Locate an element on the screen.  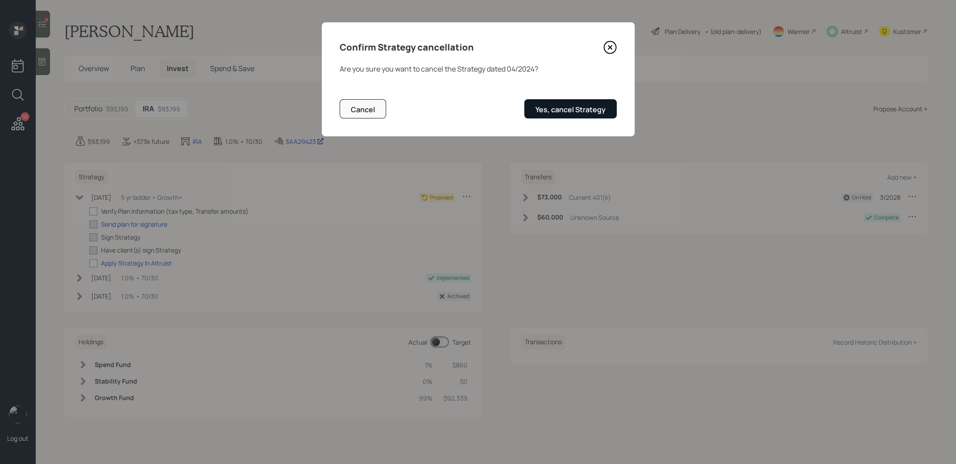
button: Yes, cancel Strategy is located at coordinates (571, 109).